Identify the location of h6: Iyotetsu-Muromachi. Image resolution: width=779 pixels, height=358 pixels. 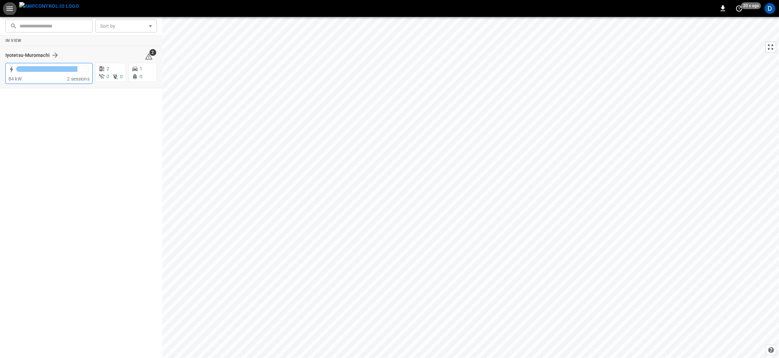
(27, 55).